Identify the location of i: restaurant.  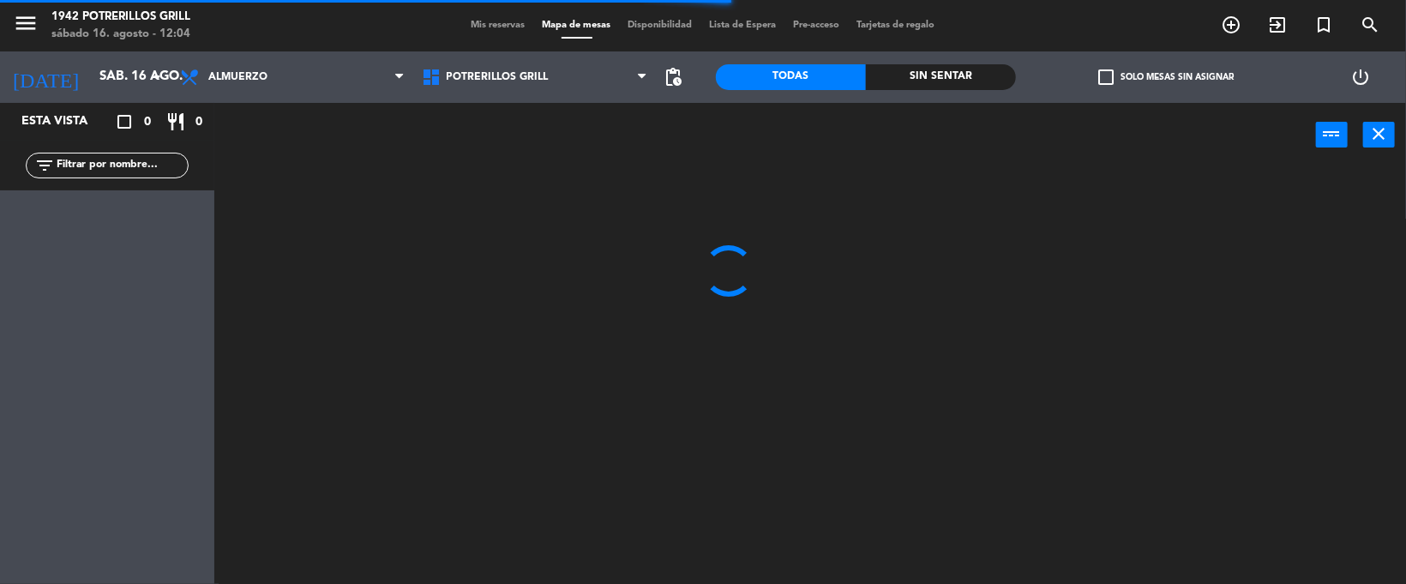
(176, 122).